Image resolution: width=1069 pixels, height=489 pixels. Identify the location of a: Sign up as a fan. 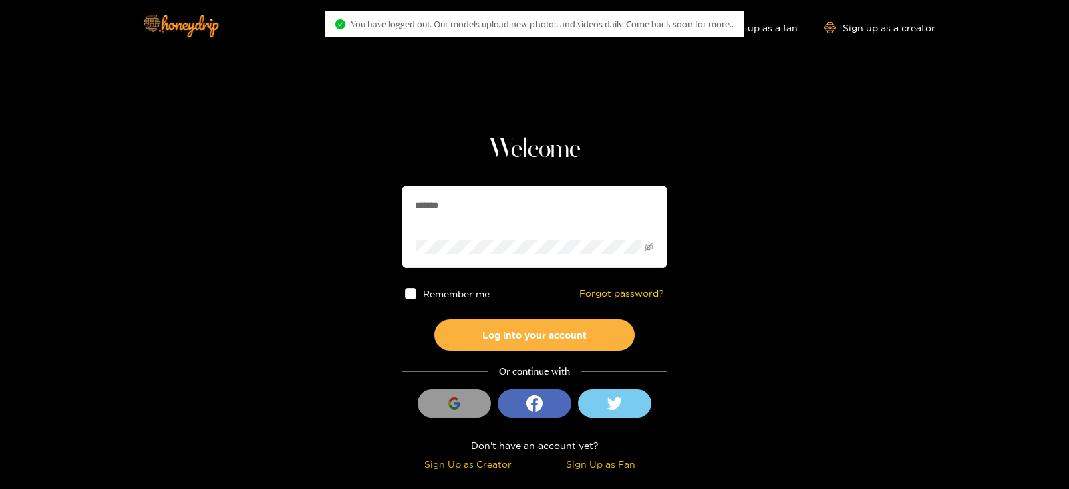
(751, 27).